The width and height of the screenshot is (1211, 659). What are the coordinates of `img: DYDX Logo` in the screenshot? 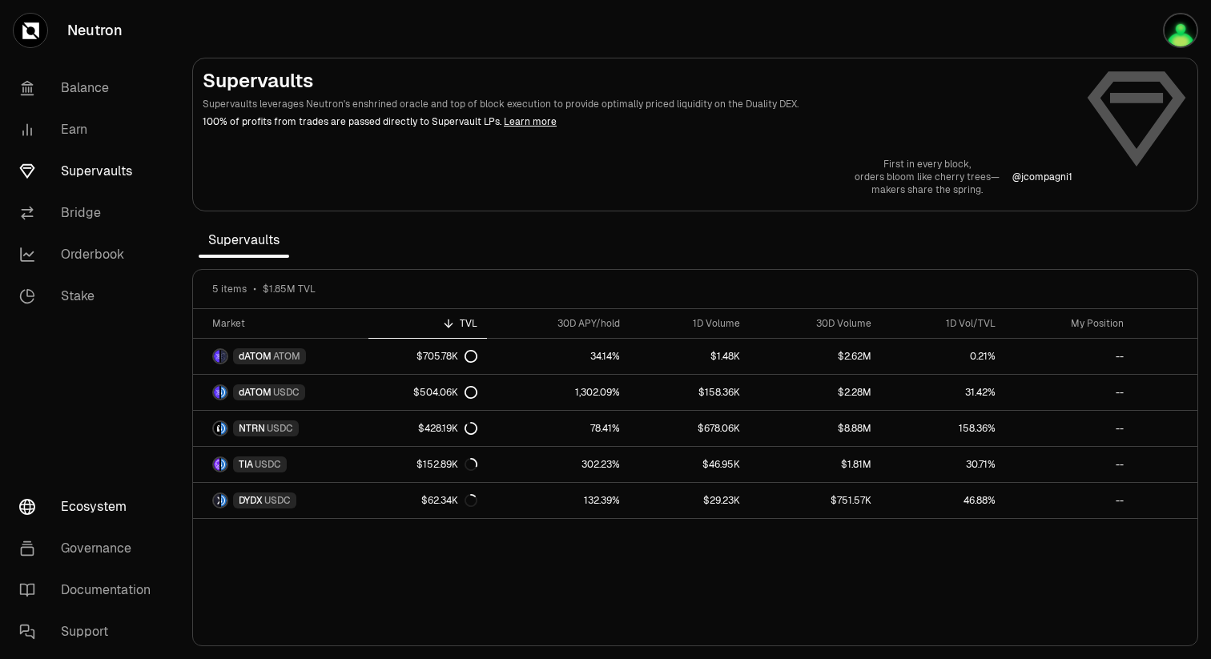 It's located at (216, 501).